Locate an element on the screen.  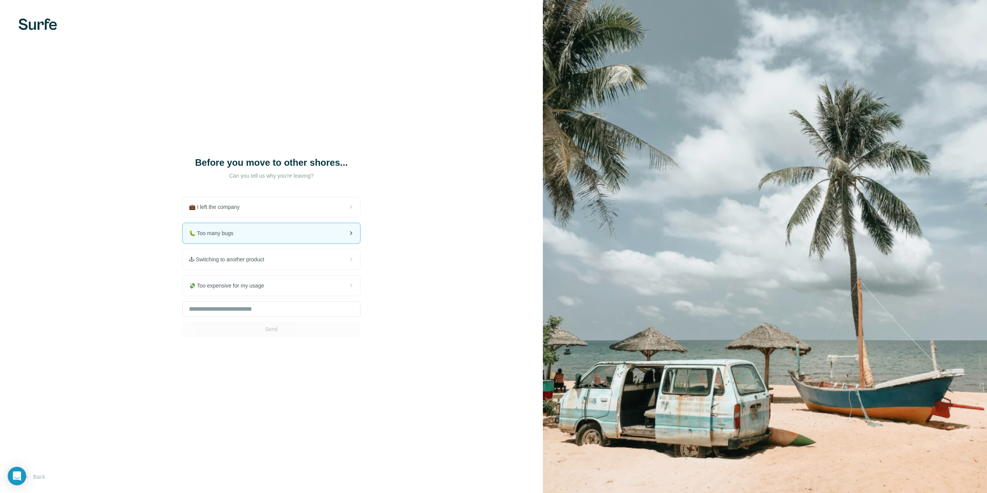
p: Can you tell us why you're leaving? is located at coordinates (271, 176).